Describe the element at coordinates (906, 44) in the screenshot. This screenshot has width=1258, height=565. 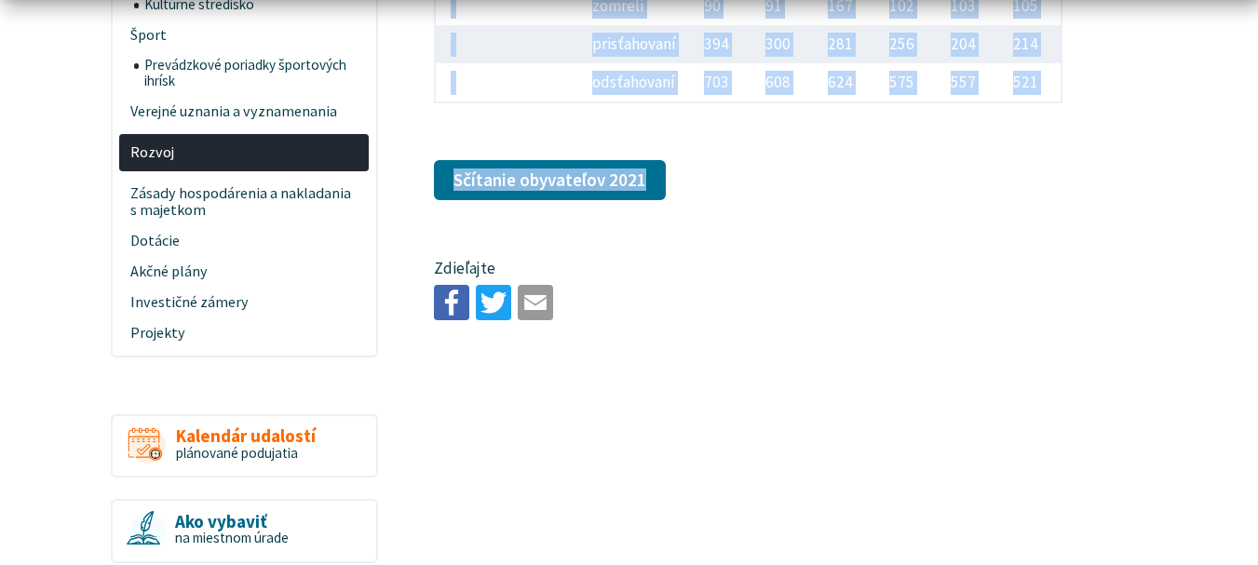
I see `td: 256` at that location.